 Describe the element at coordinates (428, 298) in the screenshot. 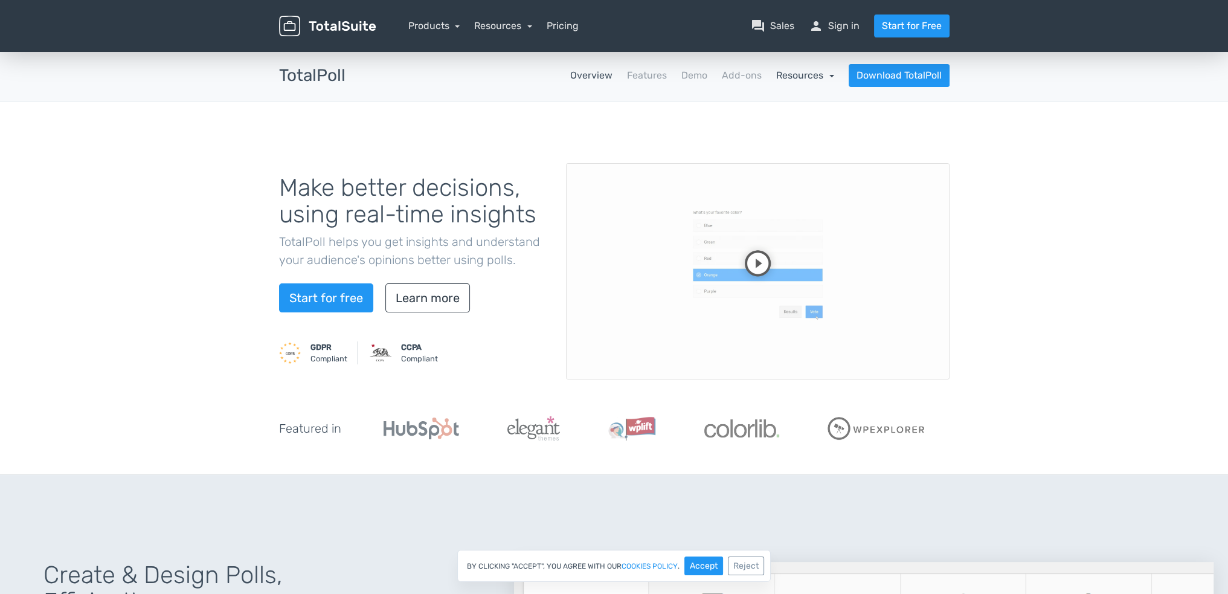

I see `a: Learn more` at that location.